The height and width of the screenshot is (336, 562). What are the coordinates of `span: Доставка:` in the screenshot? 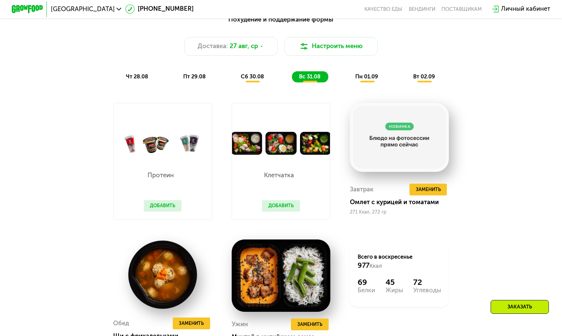 It's located at (213, 46).